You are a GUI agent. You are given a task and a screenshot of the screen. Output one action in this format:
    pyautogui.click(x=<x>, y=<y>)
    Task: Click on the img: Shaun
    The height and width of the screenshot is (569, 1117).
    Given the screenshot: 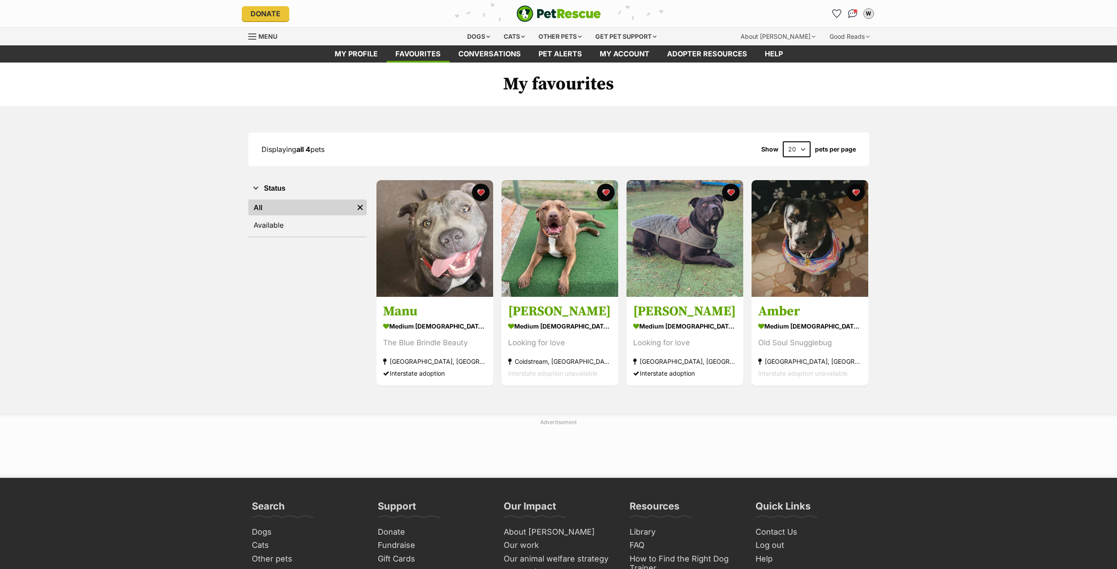 What is the action you would take?
    pyautogui.click(x=685, y=238)
    